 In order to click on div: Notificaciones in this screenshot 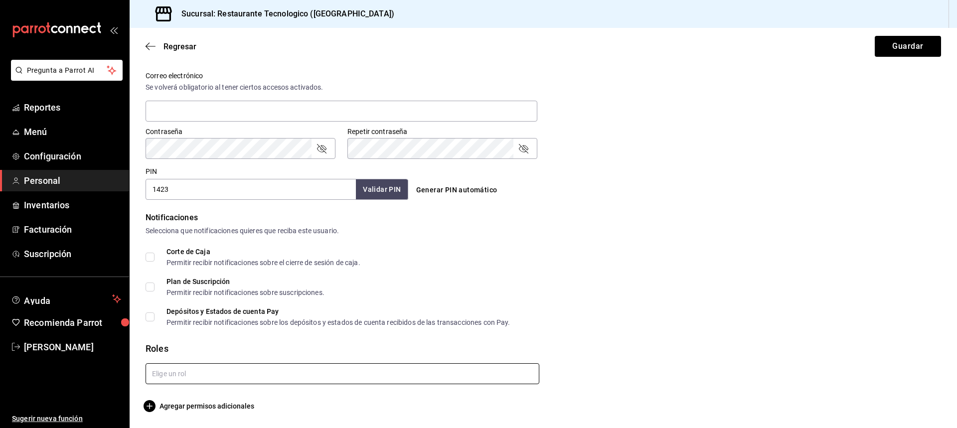, I will do `click(544, 218)`.